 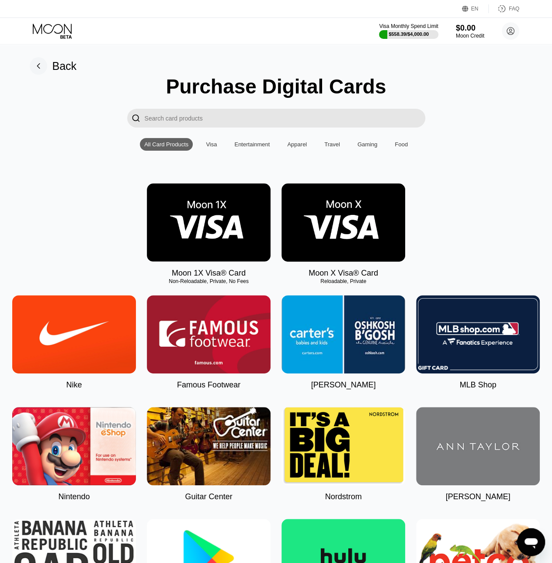 I want to click on div: Visa, so click(x=211, y=144).